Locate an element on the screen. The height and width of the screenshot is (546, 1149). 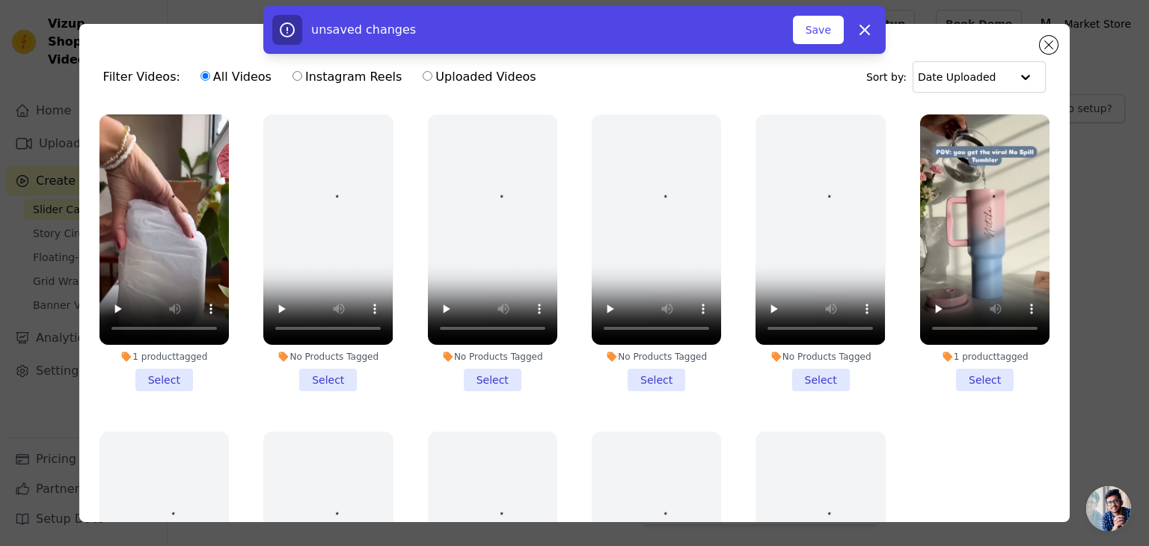
a: Open chat is located at coordinates (1109, 509).